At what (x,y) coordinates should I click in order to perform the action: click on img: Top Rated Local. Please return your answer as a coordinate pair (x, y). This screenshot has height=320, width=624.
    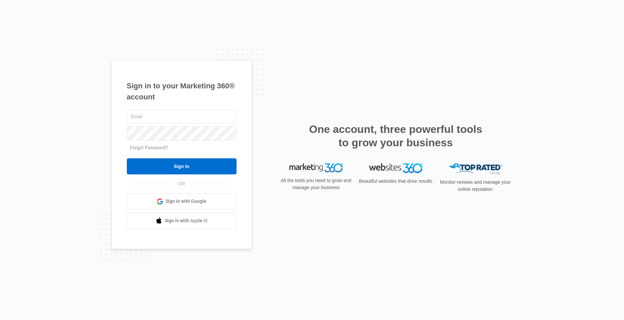
    Looking at the image, I should click on (475, 169).